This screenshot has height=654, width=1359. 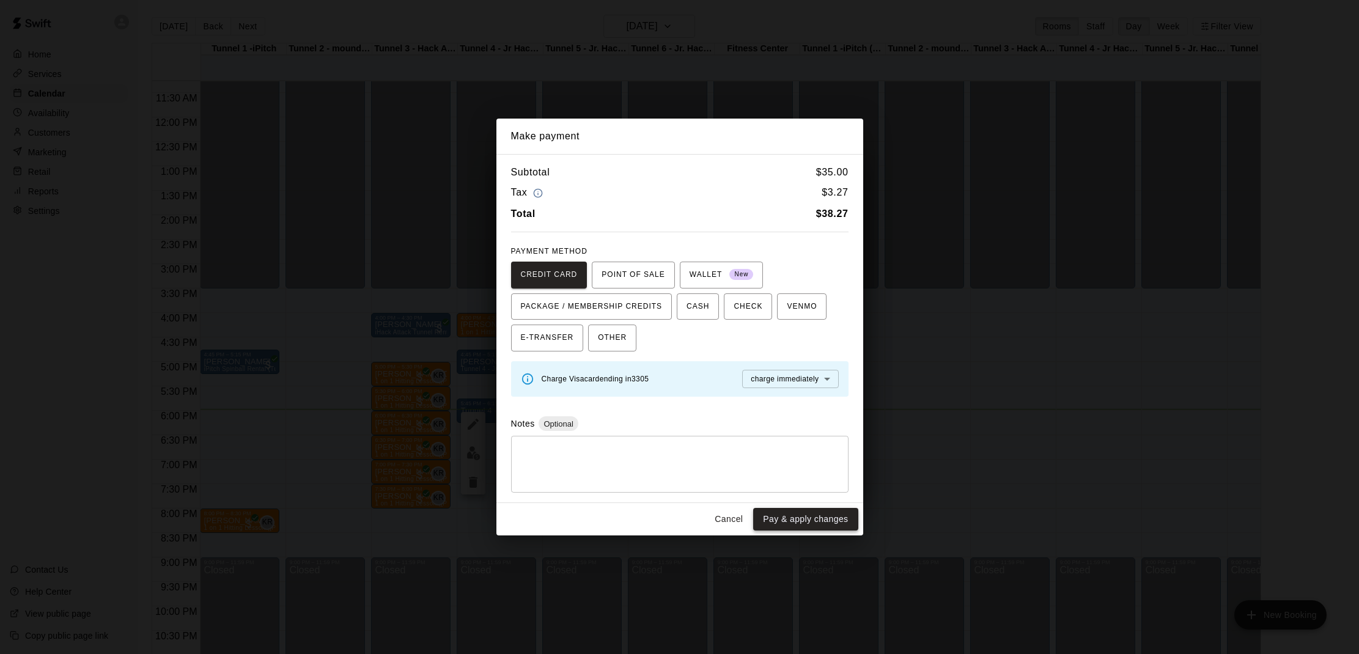 I want to click on span: WALLET, so click(x=721, y=275).